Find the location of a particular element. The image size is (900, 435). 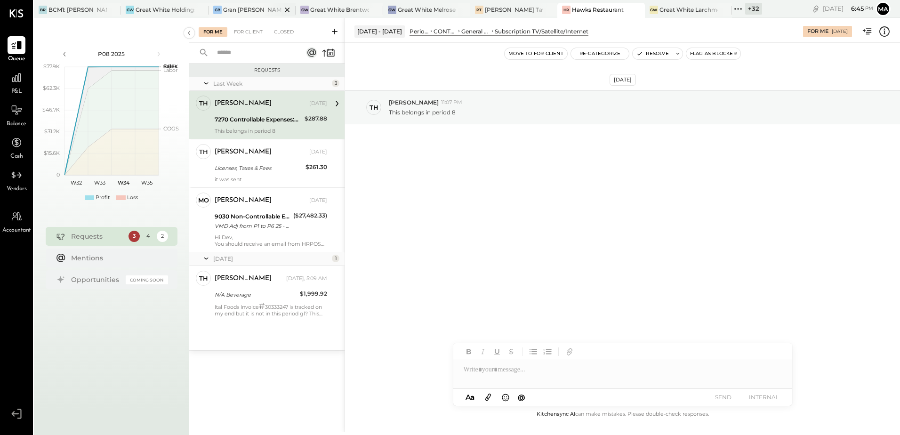

div: 4 is located at coordinates (148, 236).